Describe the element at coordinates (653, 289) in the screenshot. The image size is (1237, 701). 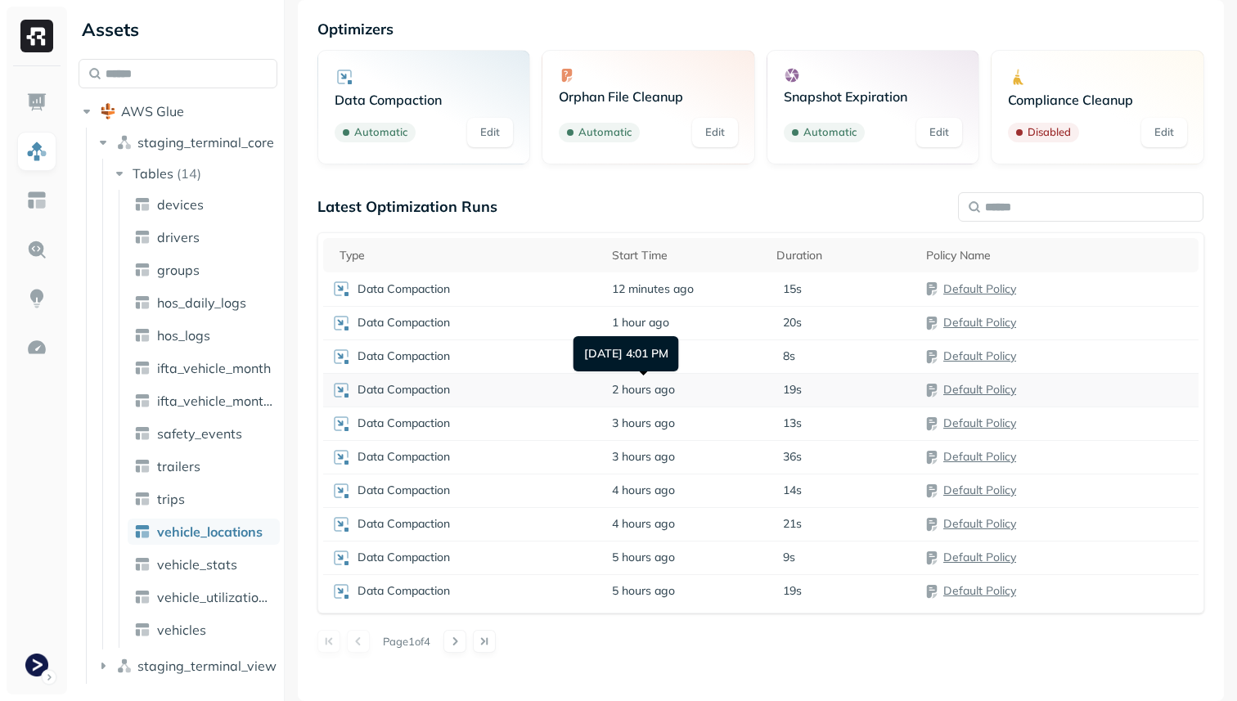
I see `span: 12 minutes ago` at that location.